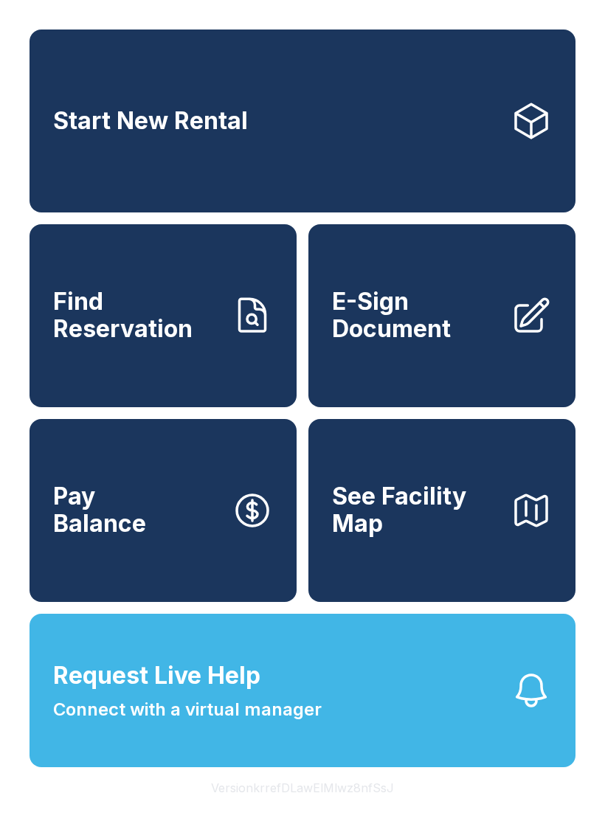 The width and height of the screenshot is (605, 838). Describe the element at coordinates (415, 315) in the screenshot. I see `span: E-Sign Document` at that location.